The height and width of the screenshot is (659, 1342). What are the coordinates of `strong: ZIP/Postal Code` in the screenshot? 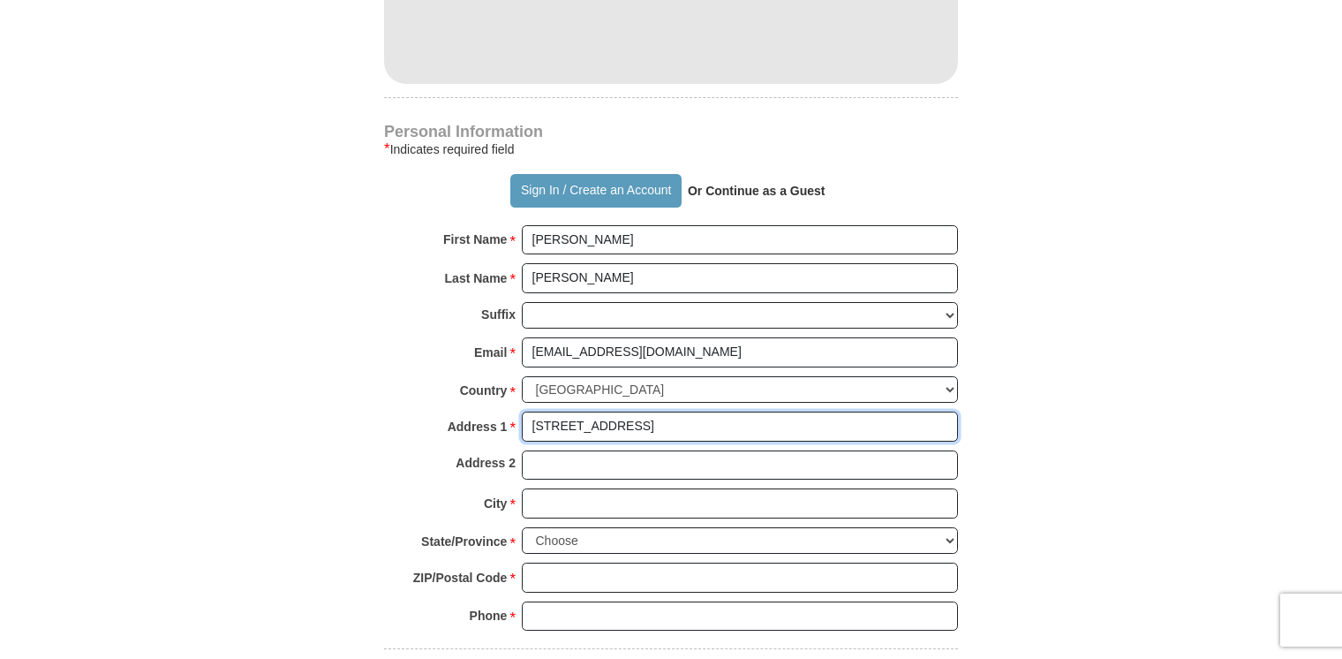 It's located at (460, 578).